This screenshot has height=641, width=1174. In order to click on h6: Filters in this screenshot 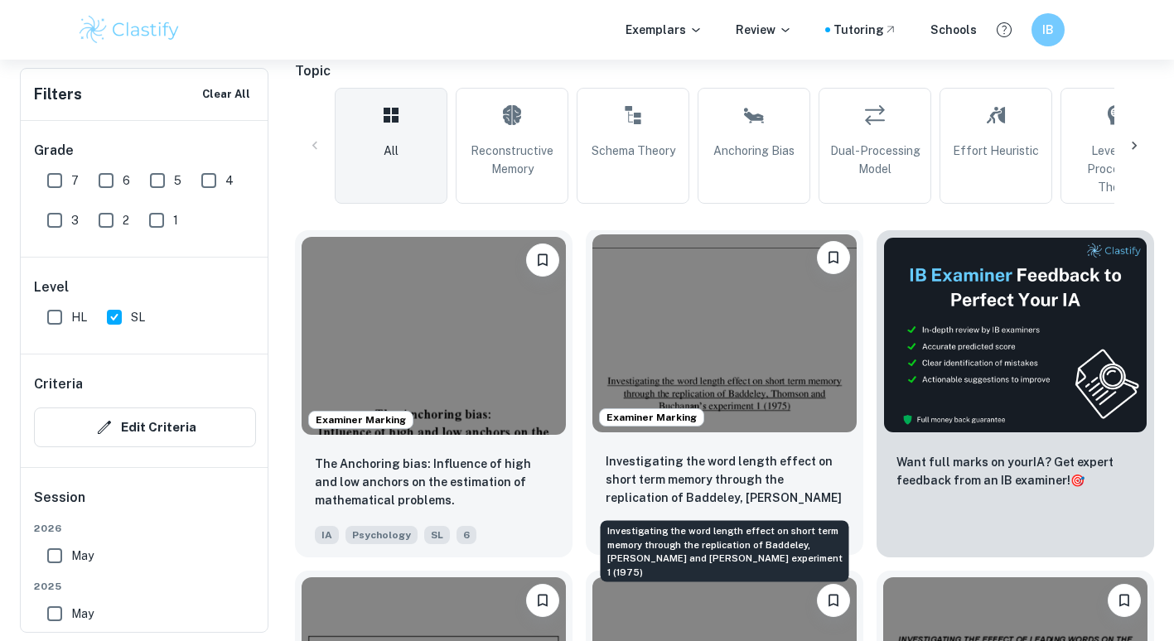, I will do `click(58, 94)`.